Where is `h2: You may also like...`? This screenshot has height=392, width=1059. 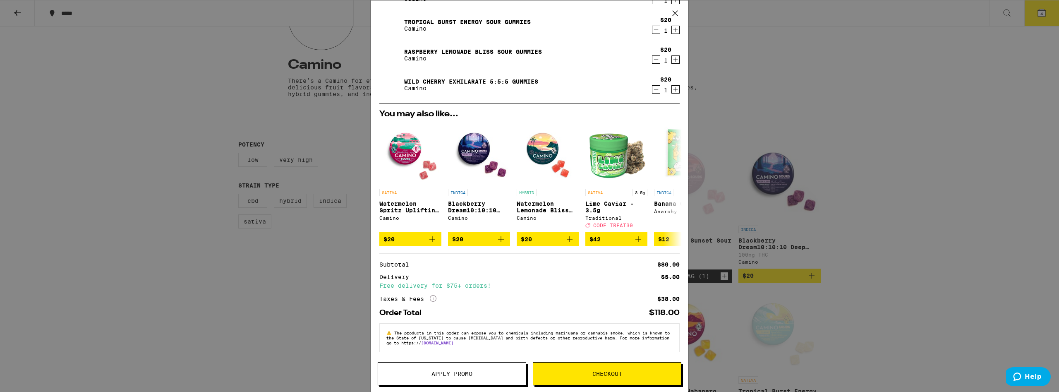
h2: You may also like... is located at coordinates (530, 114).